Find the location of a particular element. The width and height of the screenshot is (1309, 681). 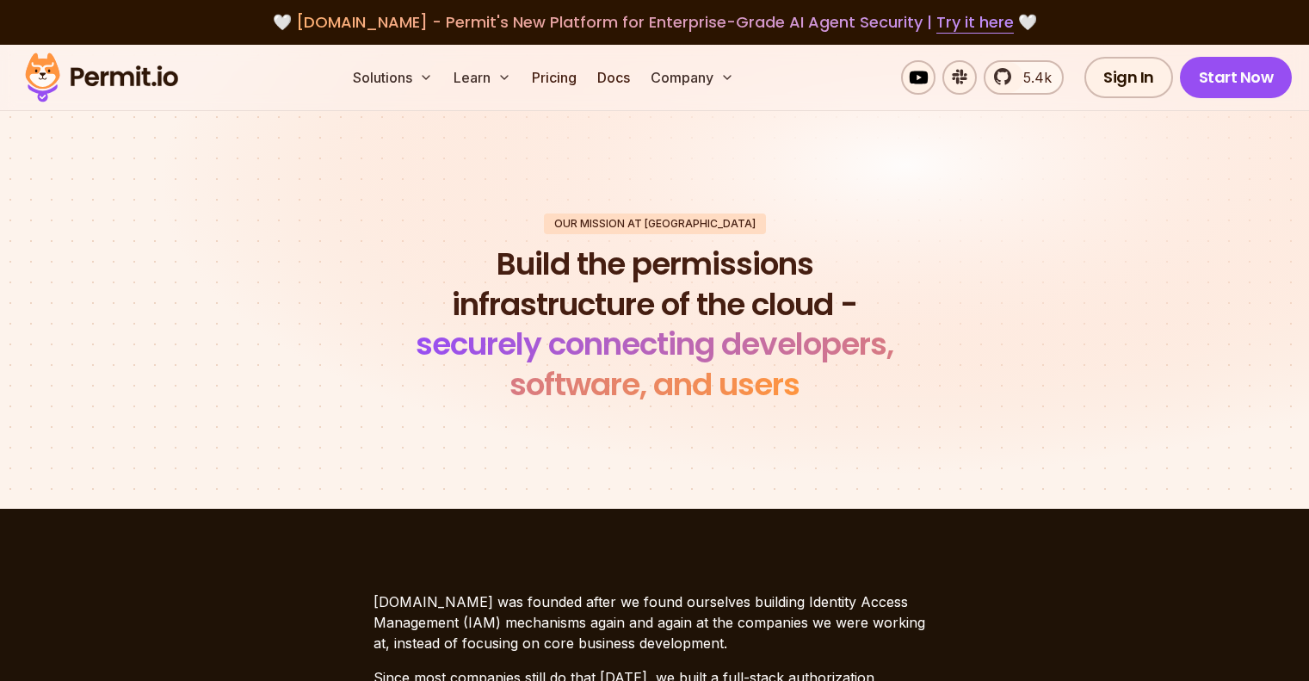

img: Permit logo is located at coordinates (102, 77).